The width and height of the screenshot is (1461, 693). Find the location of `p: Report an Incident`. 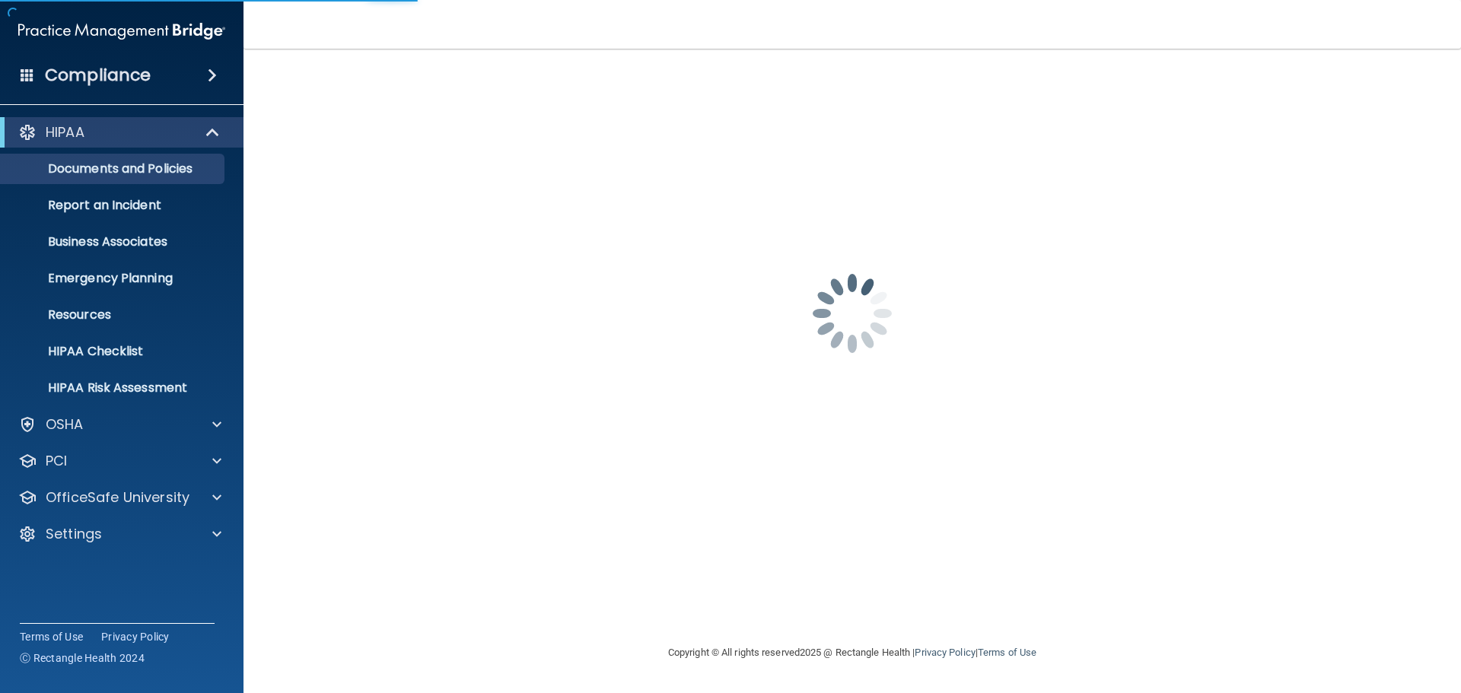

p: Report an Incident is located at coordinates (113, 205).